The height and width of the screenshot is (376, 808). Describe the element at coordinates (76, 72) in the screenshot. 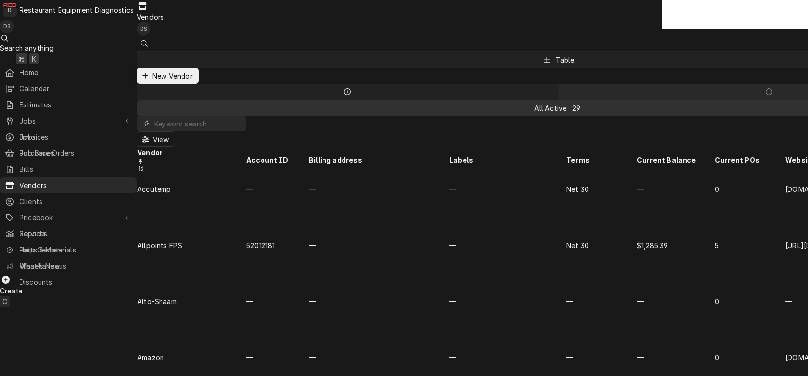

I see `span: Home` at that location.